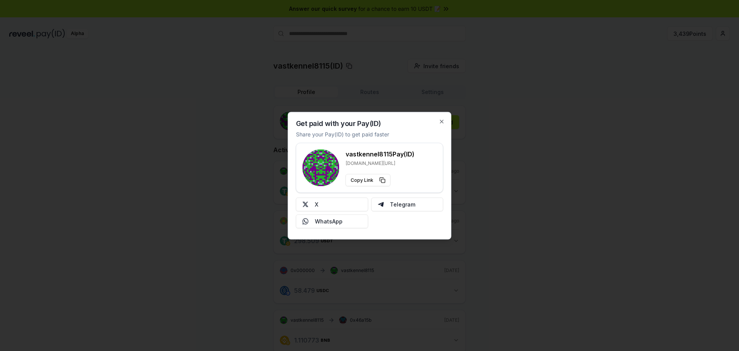 This screenshot has height=351, width=739. I want to click on button: Telegram, so click(407, 204).